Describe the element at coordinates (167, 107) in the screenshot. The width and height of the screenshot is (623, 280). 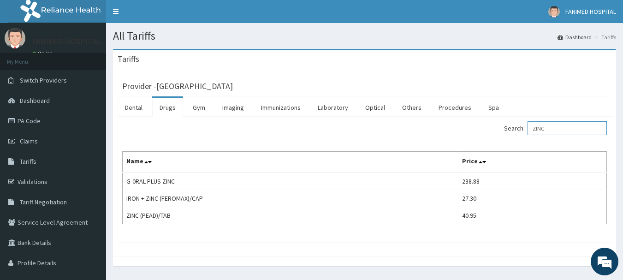
I see `a: Drugs` at that location.